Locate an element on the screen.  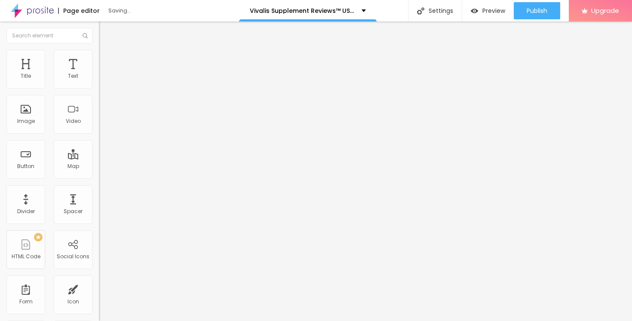
div: Page editor is located at coordinates (79, 11).